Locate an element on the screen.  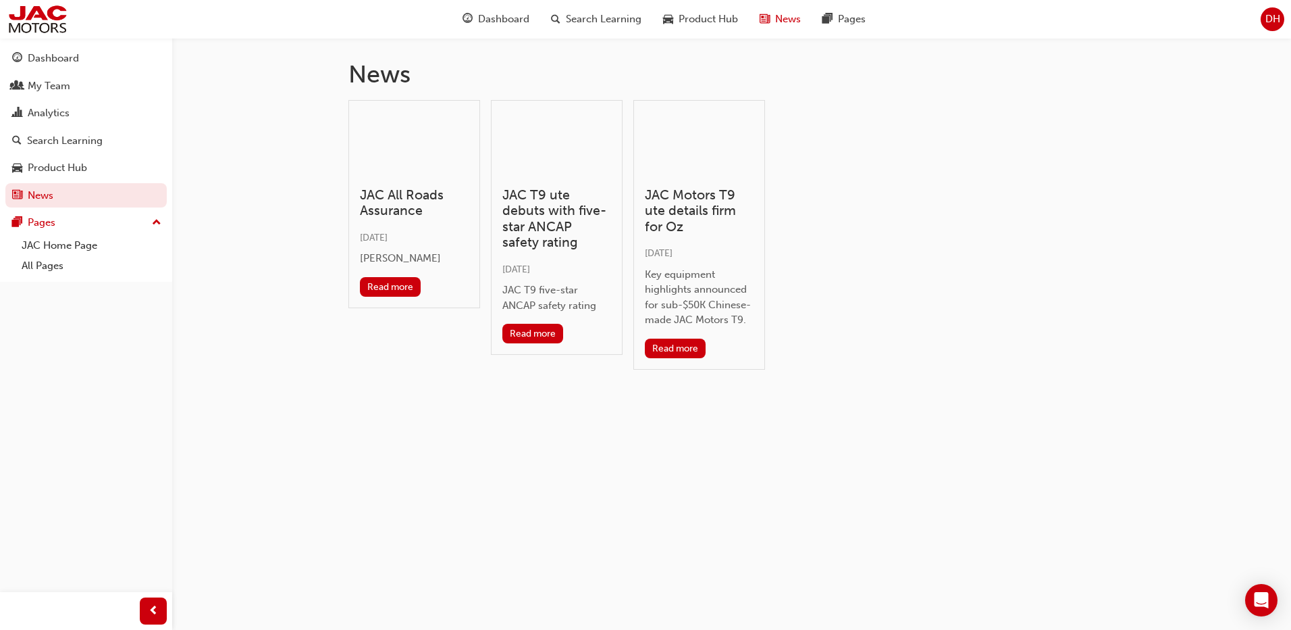
span: prev-icon is located at coordinates (153, 611).